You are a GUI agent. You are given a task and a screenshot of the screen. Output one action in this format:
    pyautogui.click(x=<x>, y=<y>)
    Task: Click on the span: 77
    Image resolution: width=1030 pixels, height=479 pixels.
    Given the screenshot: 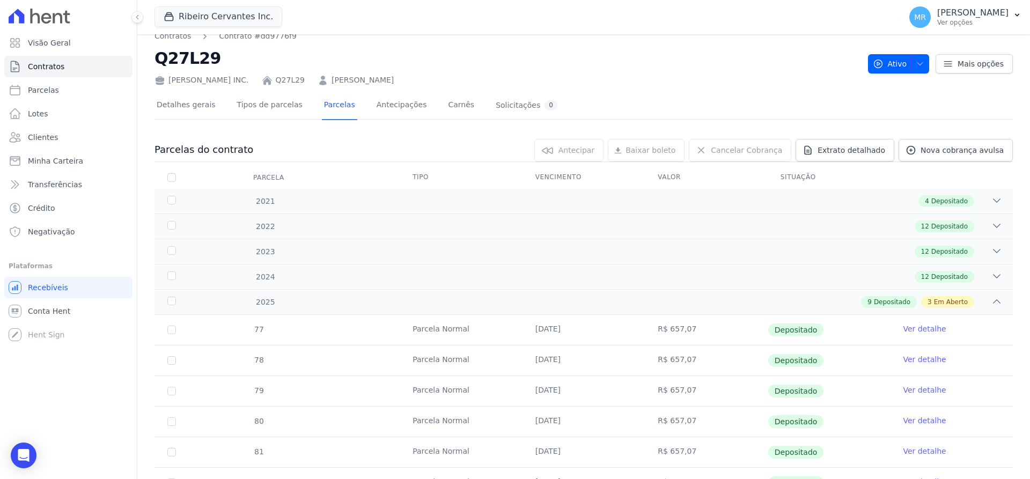 What is the action you would take?
    pyautogui.click(x=259, y=329)
    